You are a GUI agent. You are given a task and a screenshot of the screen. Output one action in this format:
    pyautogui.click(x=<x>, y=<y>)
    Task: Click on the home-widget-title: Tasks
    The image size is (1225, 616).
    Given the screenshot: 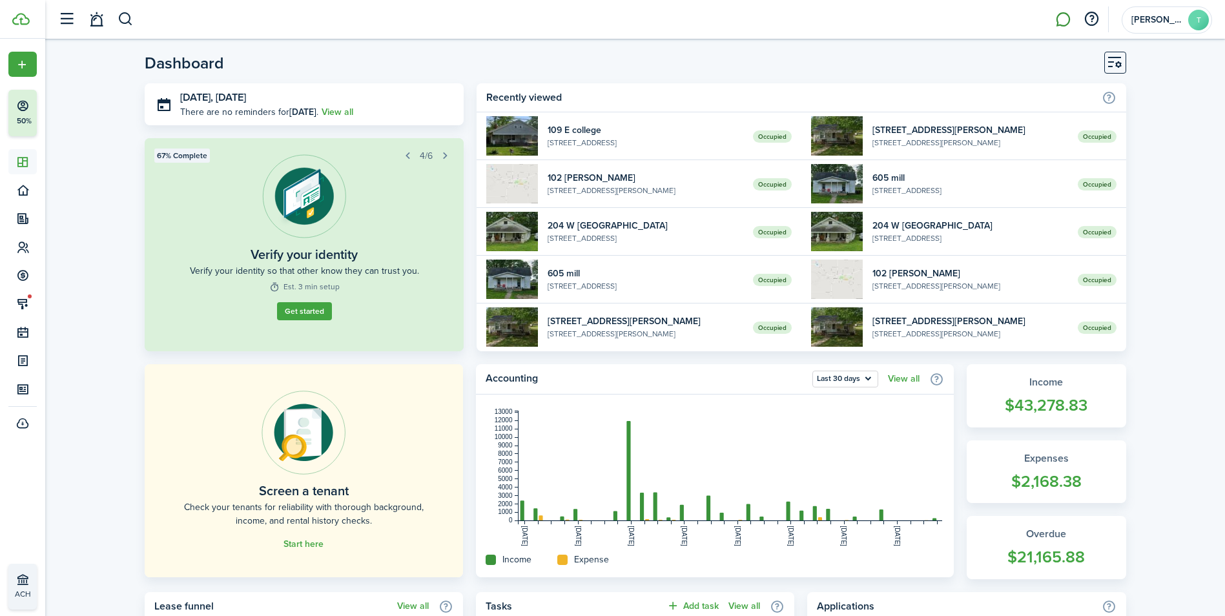 What is the action you would take?
    pyautogui.click(x=573, y=606)
    